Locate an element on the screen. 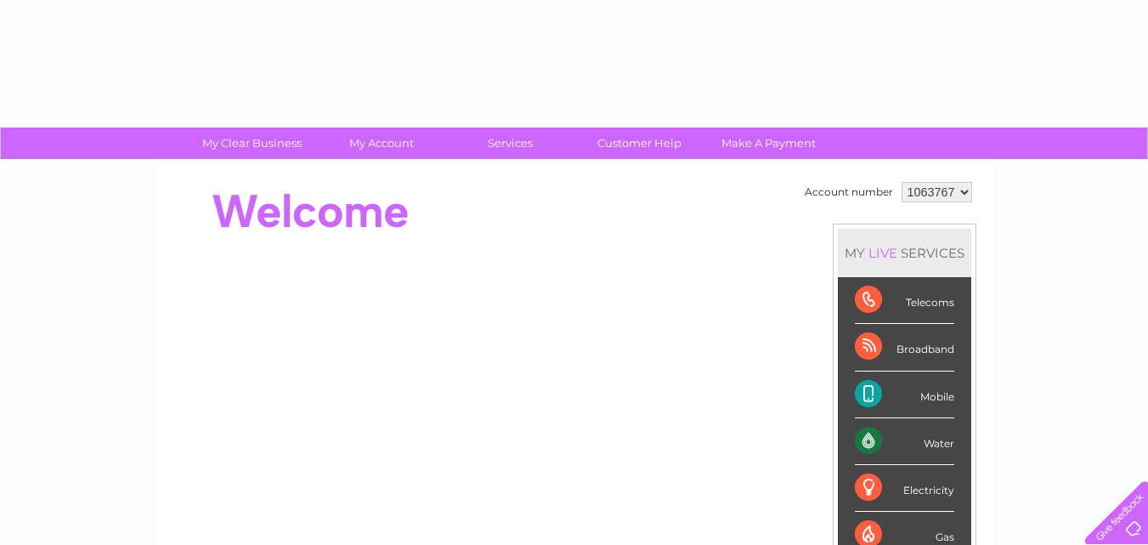  a: Services is located at coordinates (510, 143).